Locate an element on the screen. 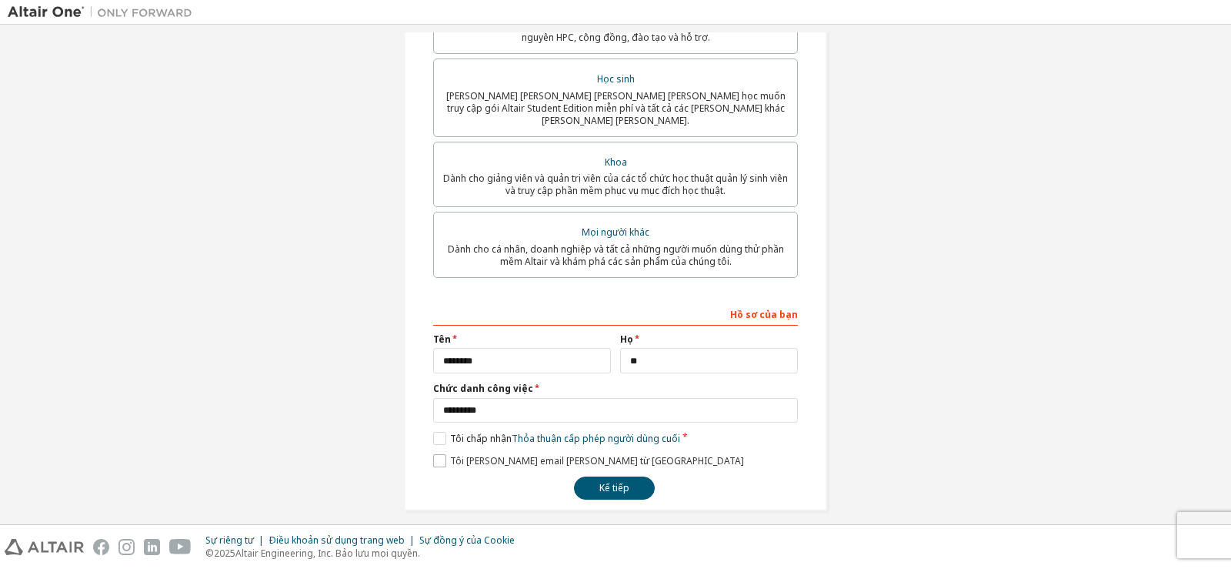  font: Điều khoản sử dụng trang web is located at coordinates (336, 539).